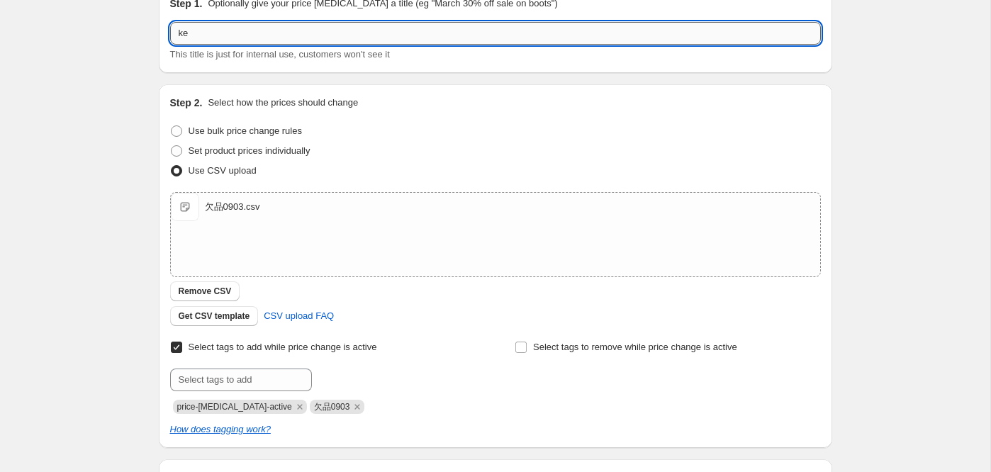  Describe the element at coordinates (283, 347) in the screenshot. I see `span: Select tags to add while price change is active` at that location.